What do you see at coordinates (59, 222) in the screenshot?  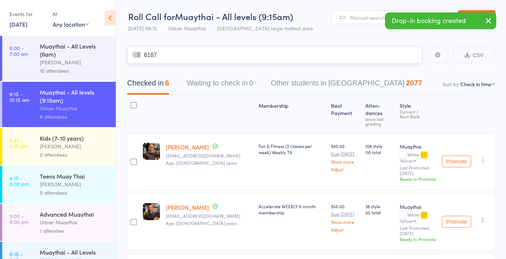 I see `a: 5:00 -6:00 pmAdvanced MuaythaiUrban Muaythai1 attendee` at bounding box center [59, 222].